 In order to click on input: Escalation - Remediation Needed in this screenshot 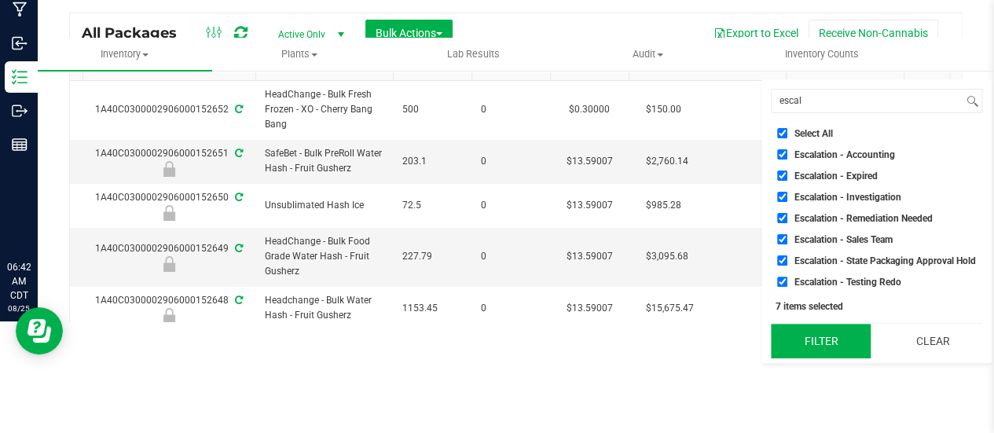, I will do `click(782, 218)`.